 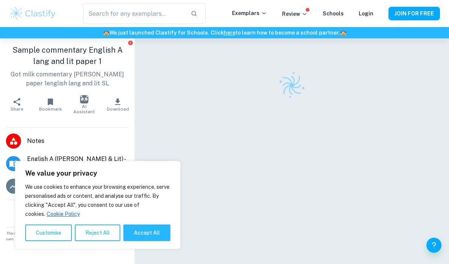 I want to click on h6: We just launched Clastify for Schools. Click to learn how to become a school partner., so click(x=224, y=33).